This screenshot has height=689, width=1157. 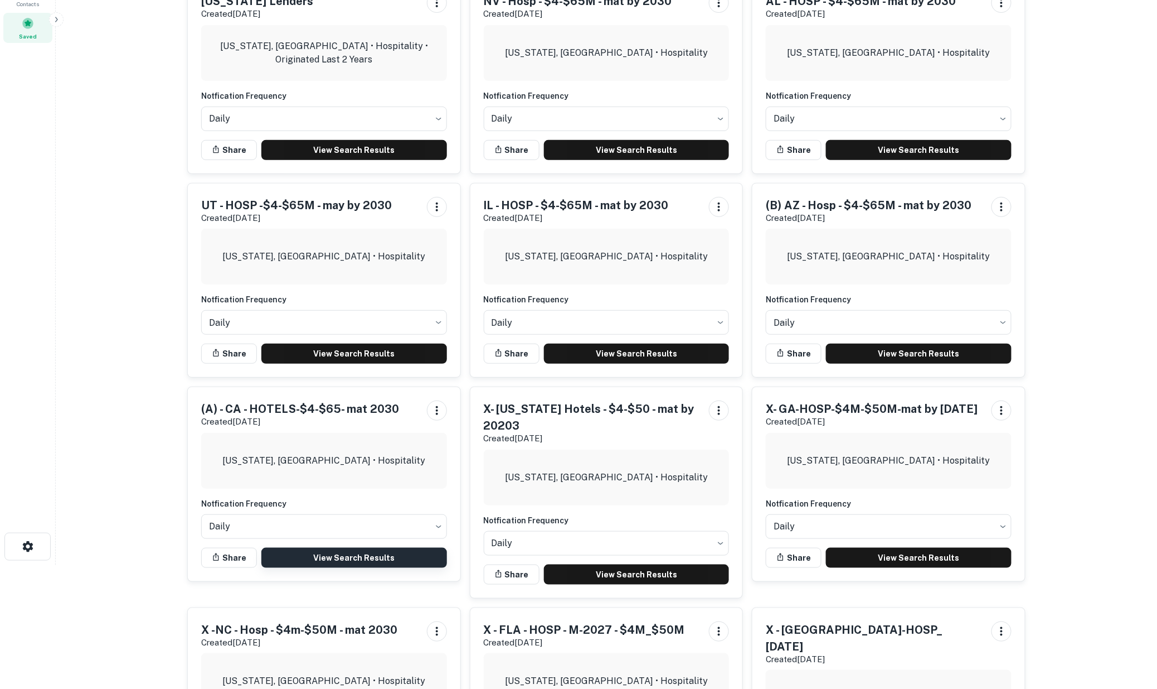 What do you see at coordinates (299, 629) in the screenshot?
I see `h5: X -NC - Hosp - $4m-$50M - mat 2030` at bounding box center [299, 629].